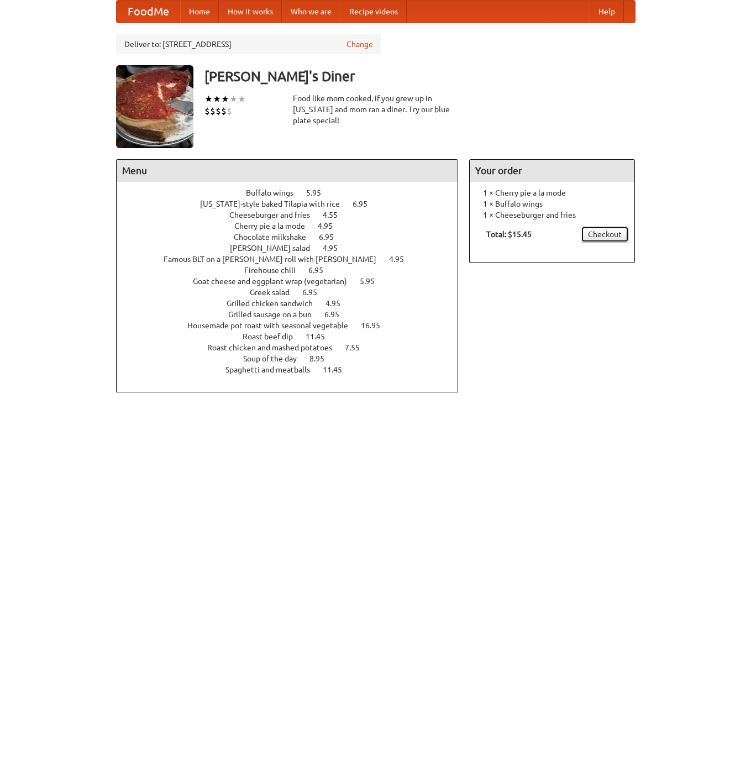  Describe the element at coordinates (358, 348) in the screenshot. I see `span: 7.55` at that location.